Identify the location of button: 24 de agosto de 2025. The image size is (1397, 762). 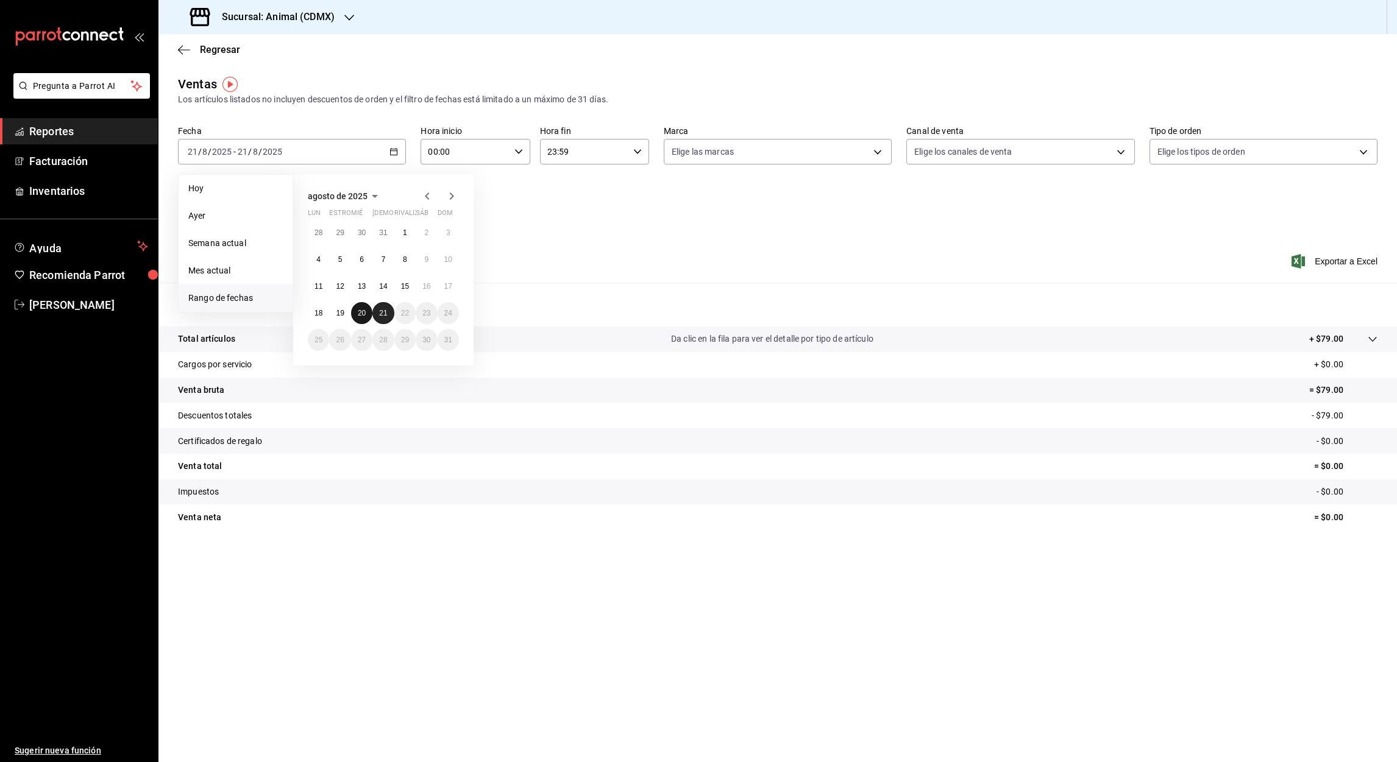
(448, 313).